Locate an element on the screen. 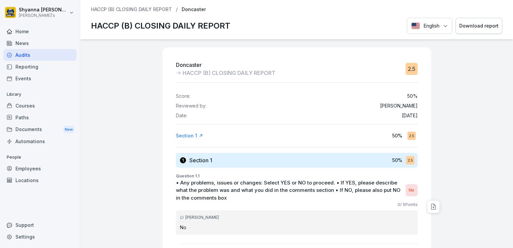 Image resolution: width=513 pixels, height=248 pixels. p: • Any problems, issues or changes: Select YES or NO to proceed. • If YES, please describe what th... is located at coordinates (289, 190).